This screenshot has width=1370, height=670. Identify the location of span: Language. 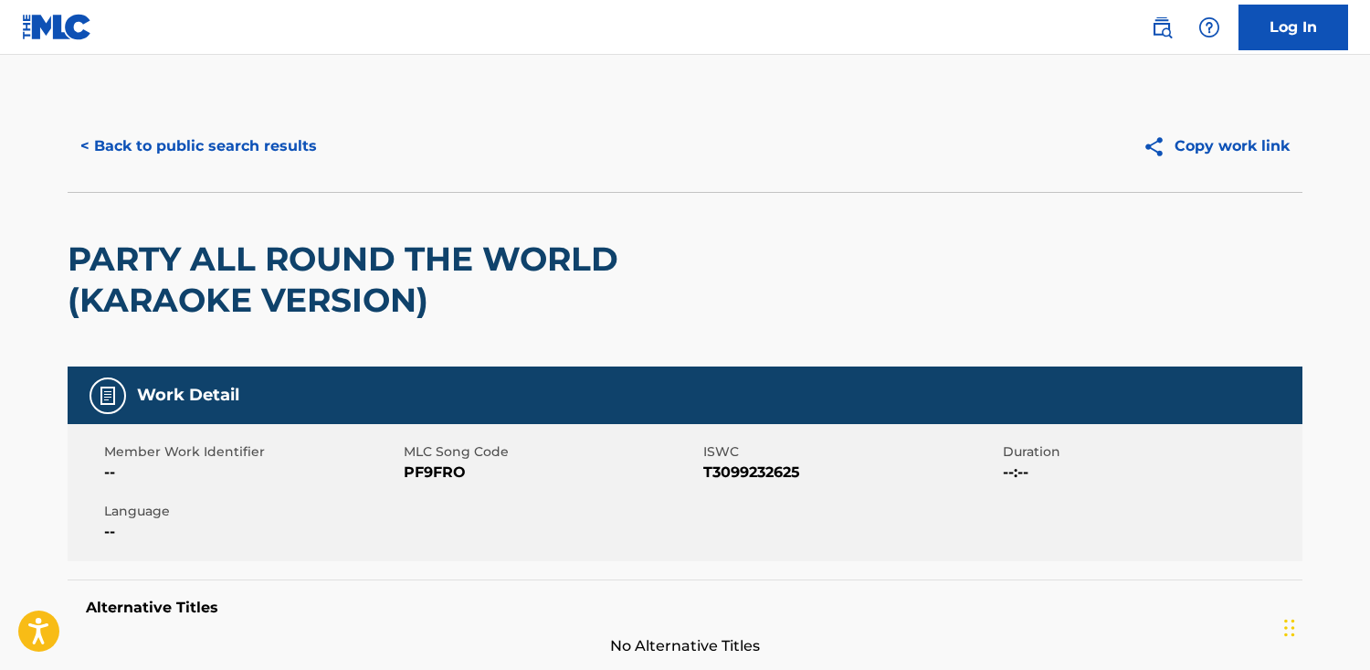
(251, 511).